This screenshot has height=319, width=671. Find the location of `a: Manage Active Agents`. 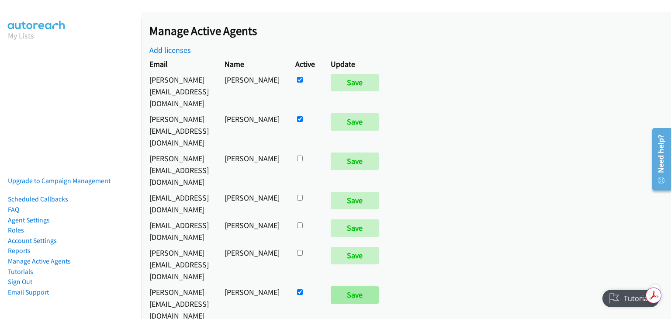

a: Manage Active Agents is located at coordinates (39, 261).